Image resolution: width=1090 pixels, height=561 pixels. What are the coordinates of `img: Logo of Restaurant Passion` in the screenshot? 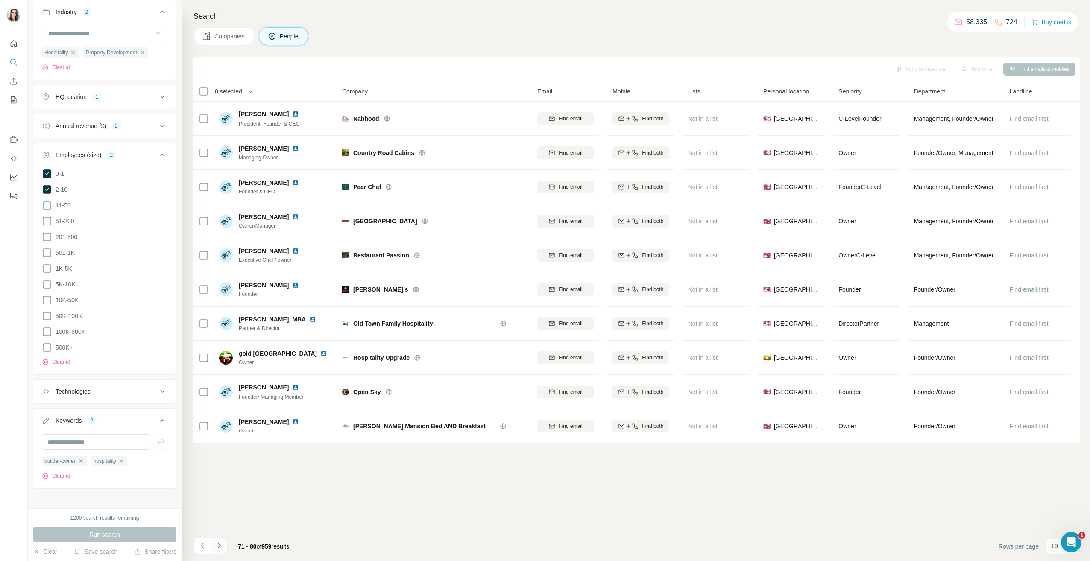 It's located at (345, 255).